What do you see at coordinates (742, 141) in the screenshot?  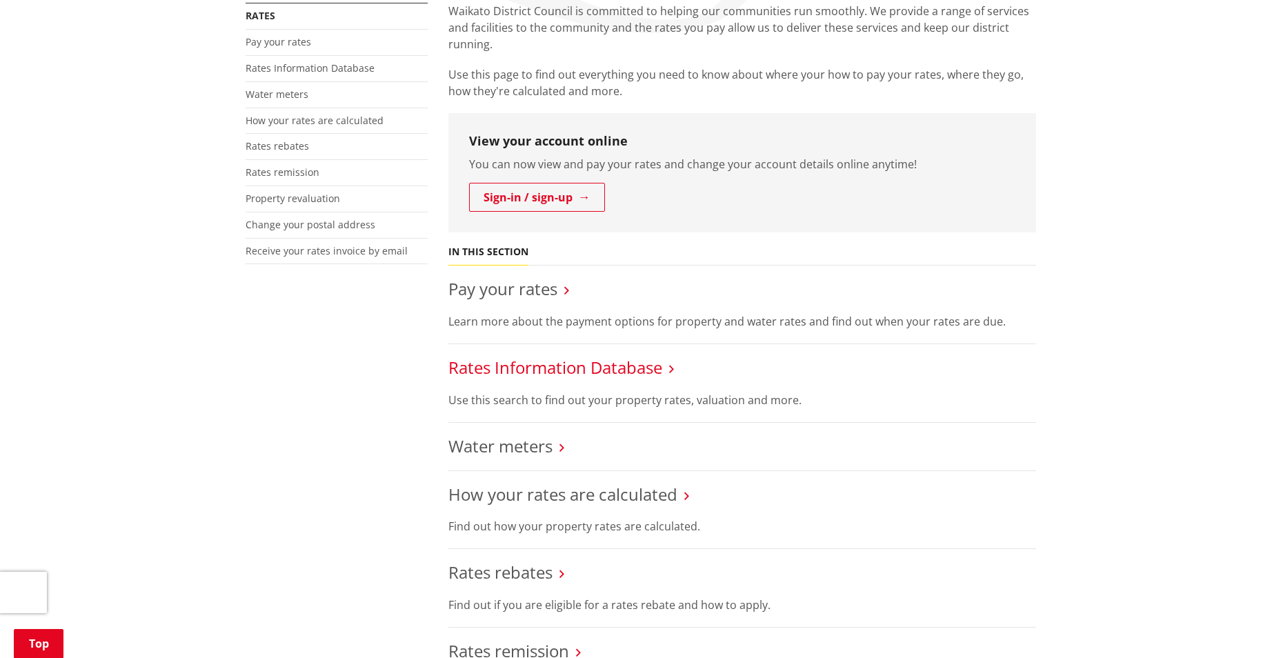 I see `h3: View your account online` at bounding box center [742, 141].